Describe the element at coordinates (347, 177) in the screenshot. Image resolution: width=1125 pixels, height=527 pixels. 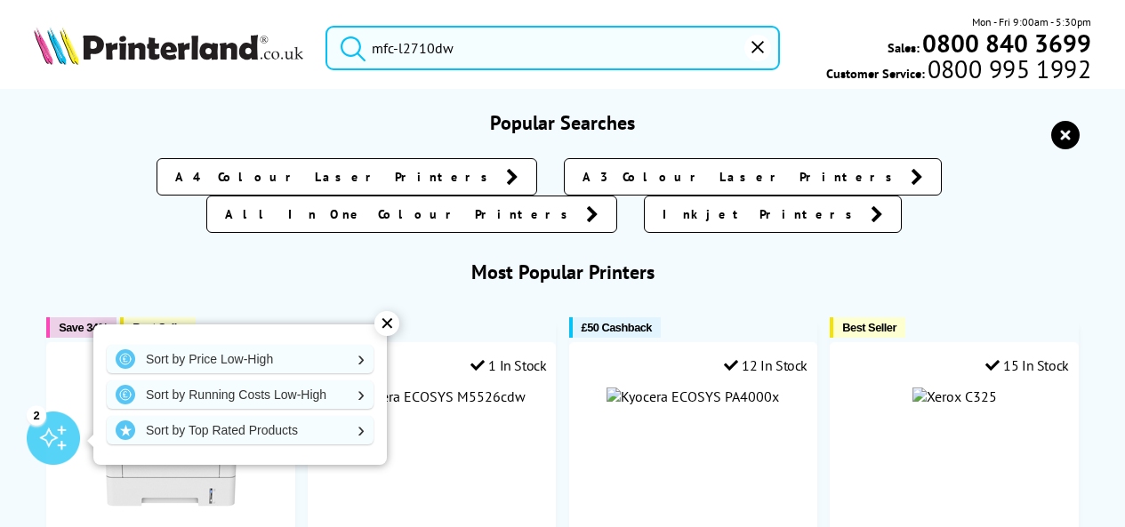
I see `a: A4 Colour Laser Printers` at that location.